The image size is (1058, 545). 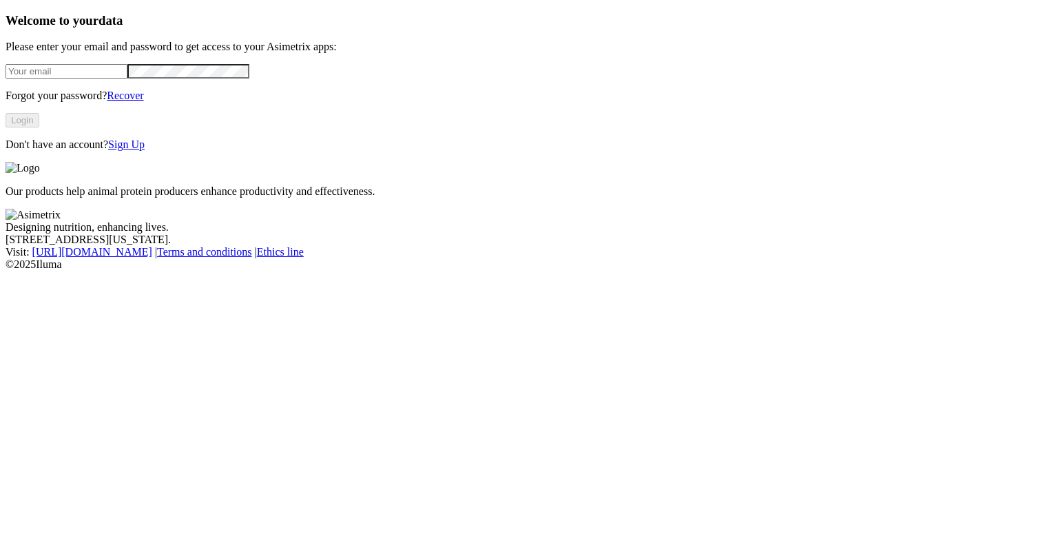 What do you see at coordinates (529, 227) in the screenshot?
I see `div: Designing nutrition, enhancing lives.` at bounding box center [529, 227].